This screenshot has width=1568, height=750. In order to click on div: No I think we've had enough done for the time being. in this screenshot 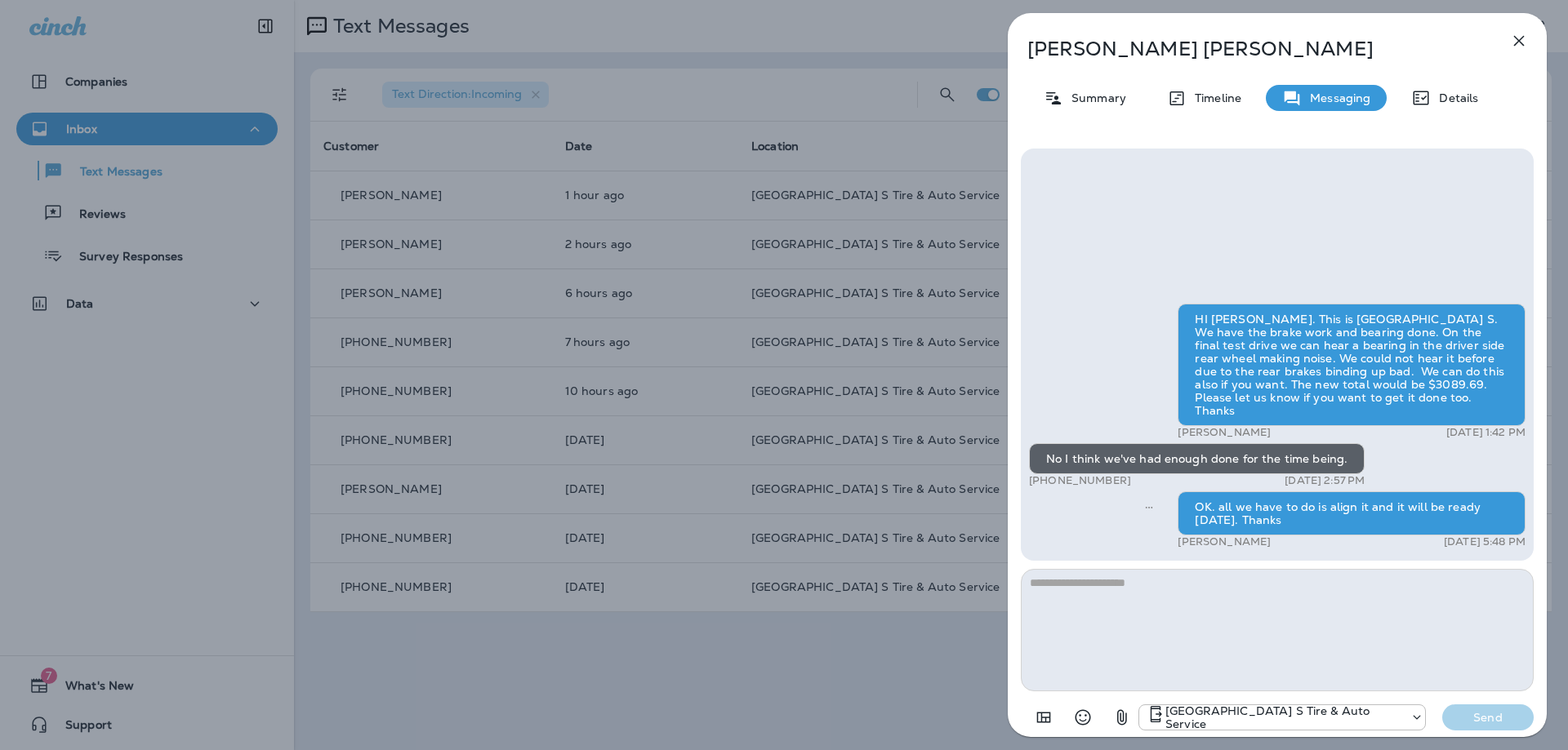, I will do `click(1196, 459)`.